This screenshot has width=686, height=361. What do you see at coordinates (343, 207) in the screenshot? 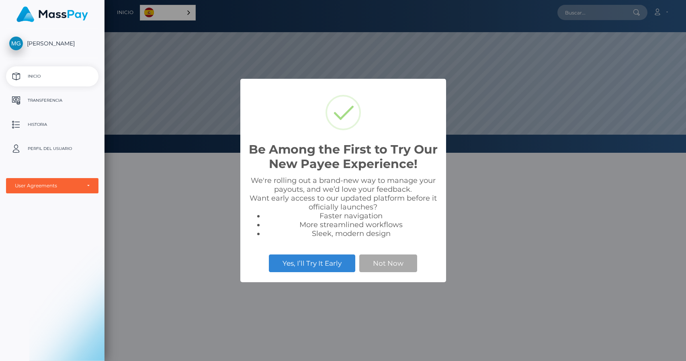
I see `div: We're rolling out a brand-new way to manage your payouts, and we’d love your feedback. Want early...` at bounding box center [343, 207].